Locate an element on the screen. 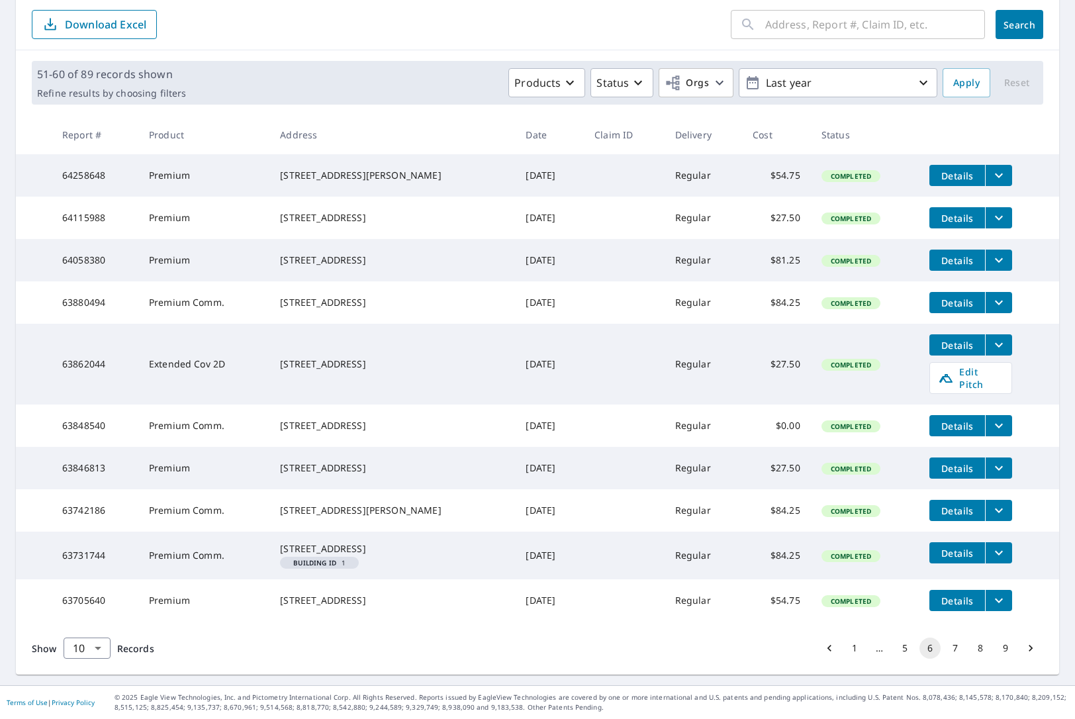  td: Extended Cov 2D is located at coordinates (204, 364).